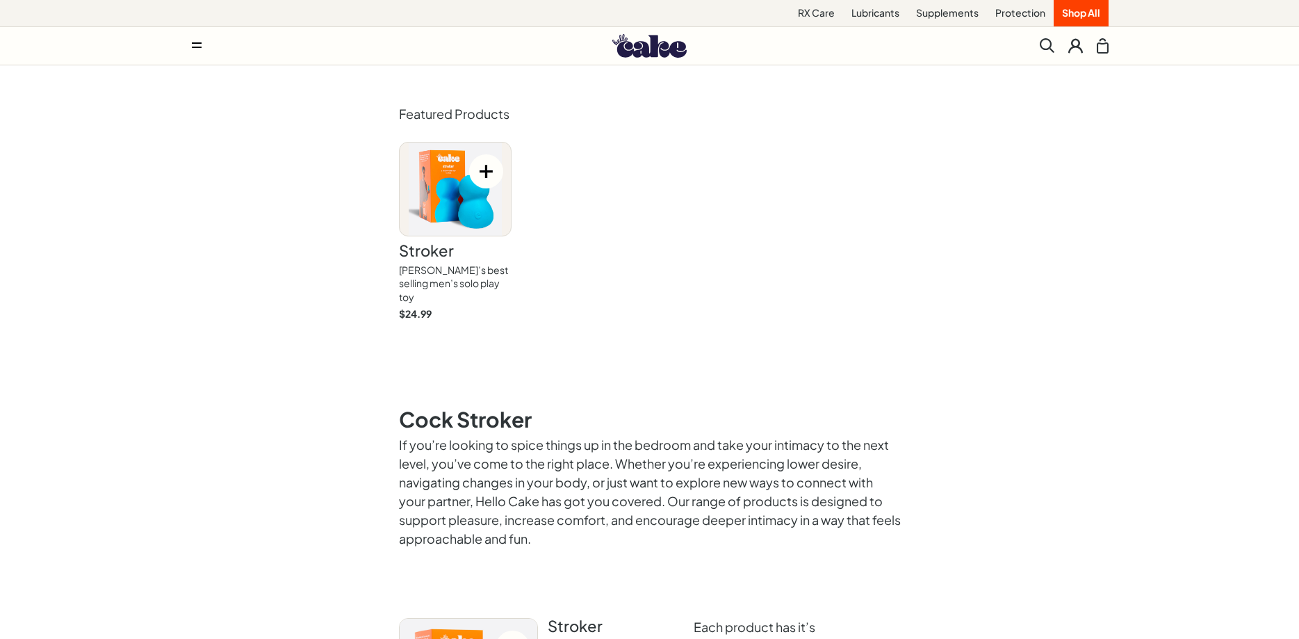  Describe the element at coordinates (455, 189) in the screenshot. I see `img: stroker` at that location.